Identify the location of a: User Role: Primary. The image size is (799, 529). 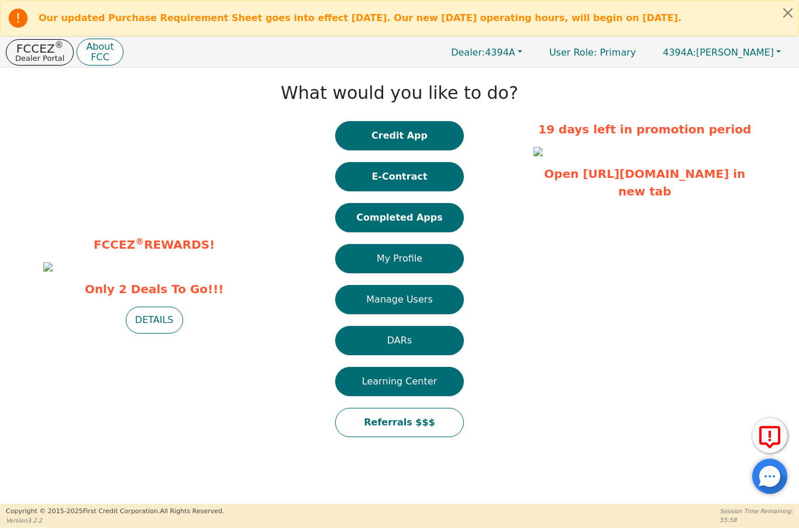
(593, 52).